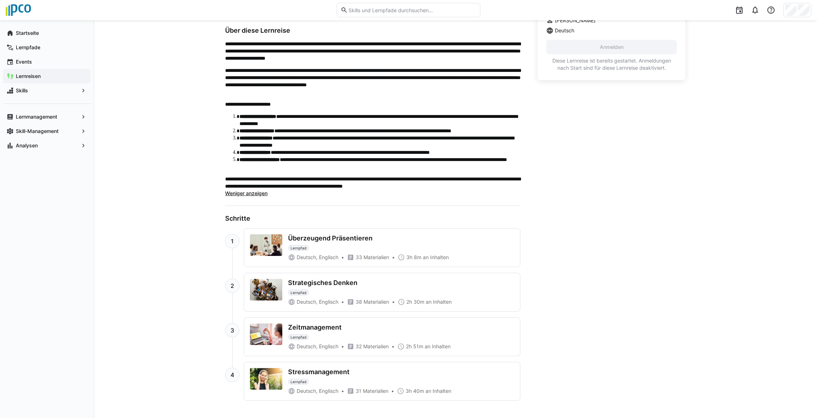 The image size is (817, 418). I want to click on p: Diese Lernreise ist bereits gestartet. Anmeldungen nach Start sind für diese Lernreise deaktiviert., so click(611, 64).